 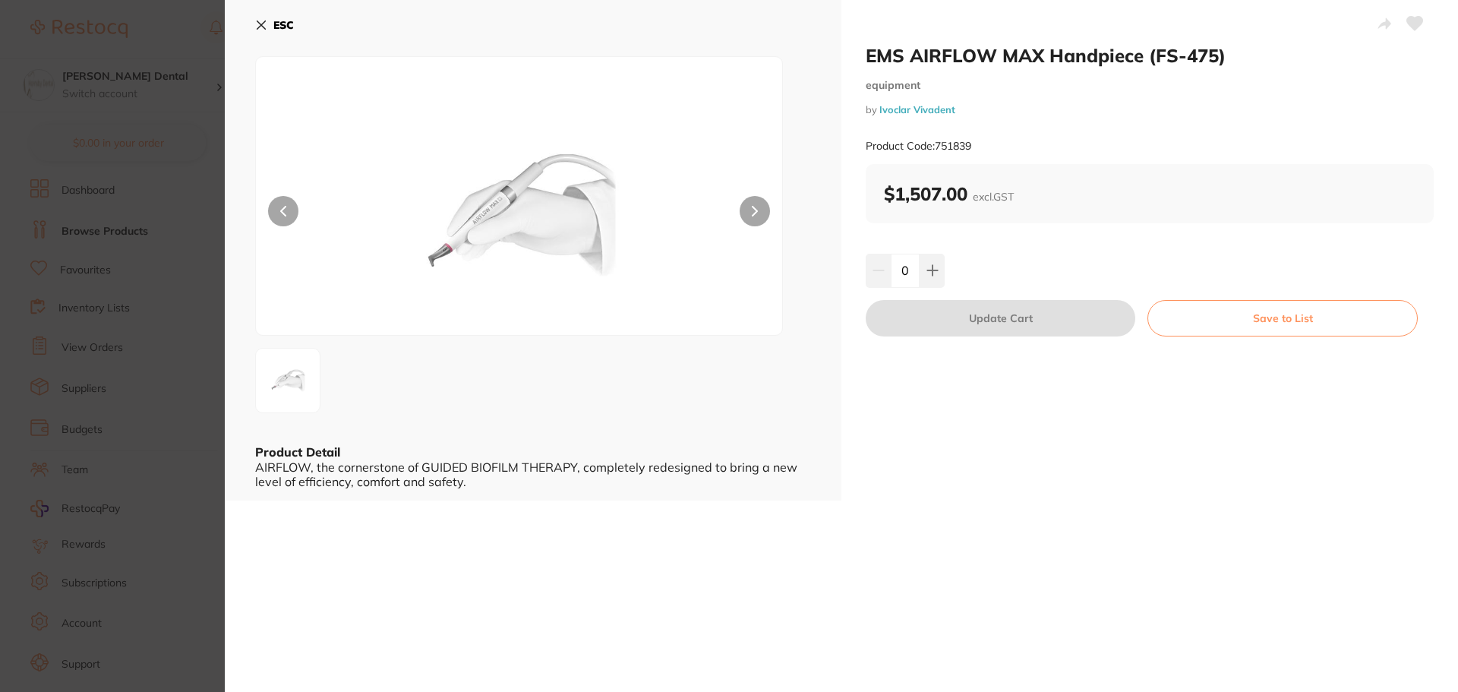 I want to click on h2: EMS AIRFLOW MAX Handpiece (FS-475), so click(x=1150, y=55).